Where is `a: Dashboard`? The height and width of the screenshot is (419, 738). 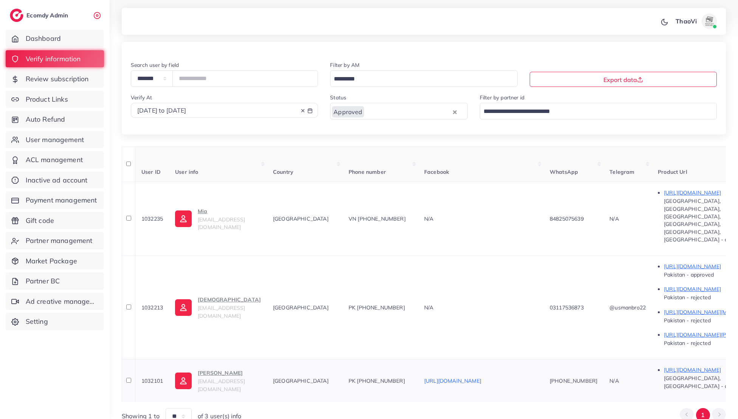 a: Dashboard is located at coordinates (55, 39).